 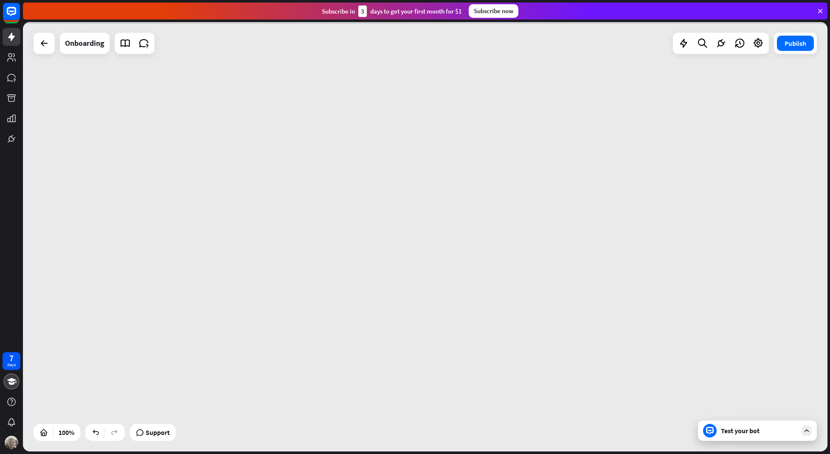 I want to click on div: 3, so click(x=362, y=11).